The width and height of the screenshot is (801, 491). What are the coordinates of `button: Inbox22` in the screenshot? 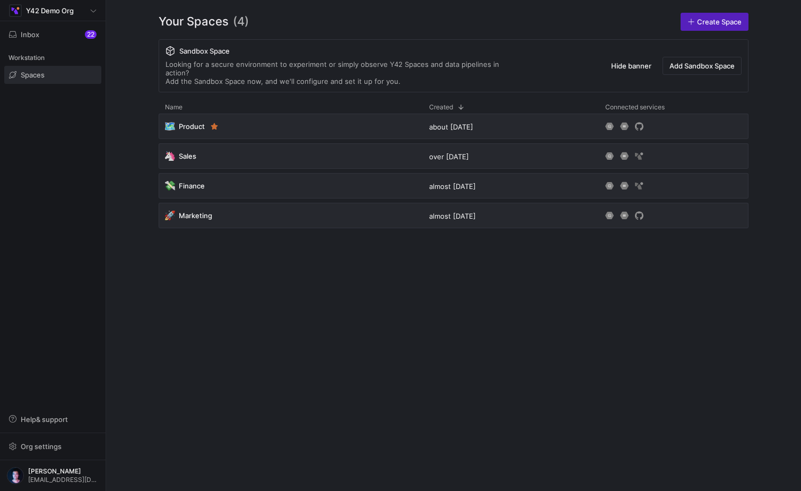 It's located at (53, 34).